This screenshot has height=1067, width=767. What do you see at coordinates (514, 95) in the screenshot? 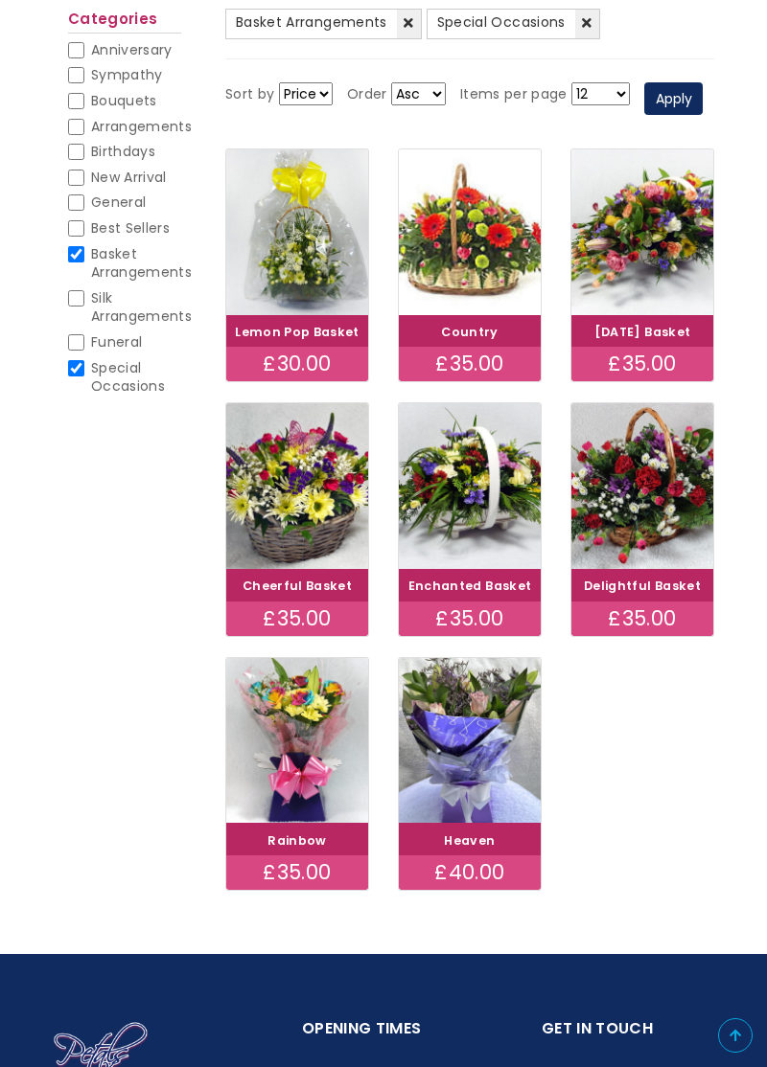
I see `label: Items per page` at bounding box center [514, 95].